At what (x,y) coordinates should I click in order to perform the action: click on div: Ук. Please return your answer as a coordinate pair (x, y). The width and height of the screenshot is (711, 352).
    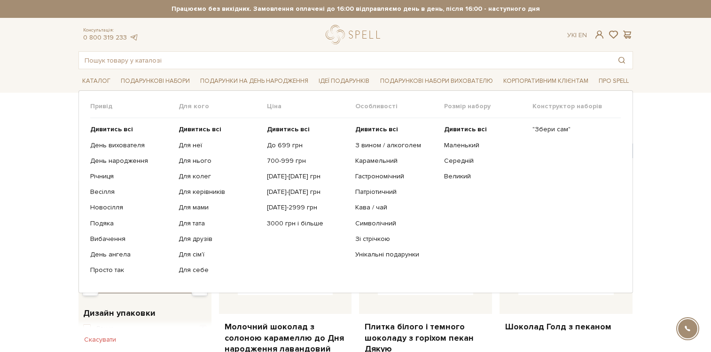
    Looking at the image, I should click on (577, 35).